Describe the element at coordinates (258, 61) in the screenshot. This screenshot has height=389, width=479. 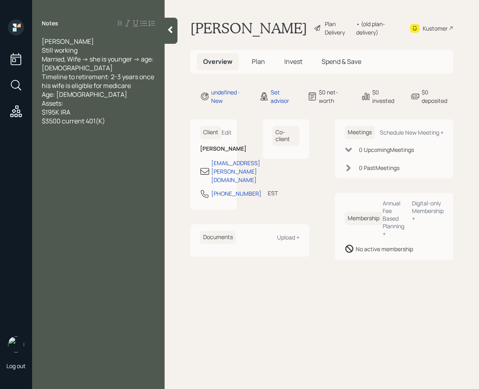
I see `span: Plan` at that location.